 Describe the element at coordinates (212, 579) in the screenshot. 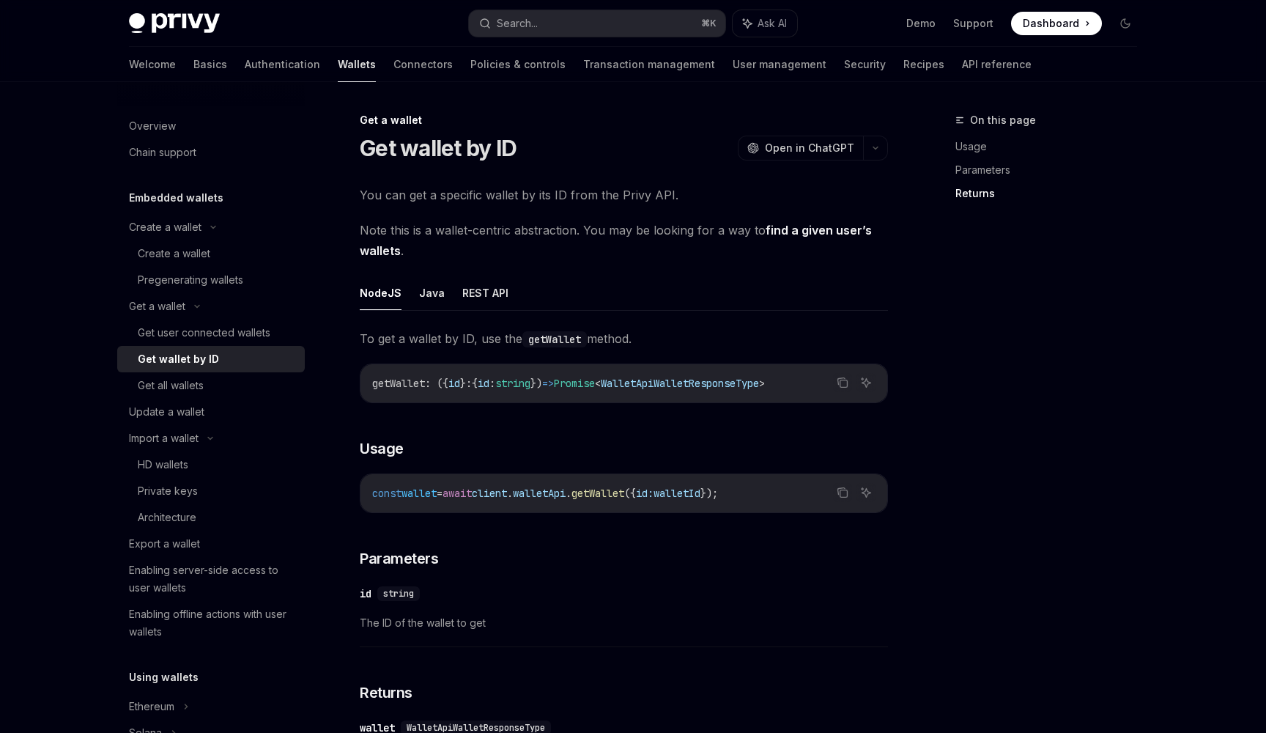

I see `div: Enabling server-side access to user wallets` at that location.